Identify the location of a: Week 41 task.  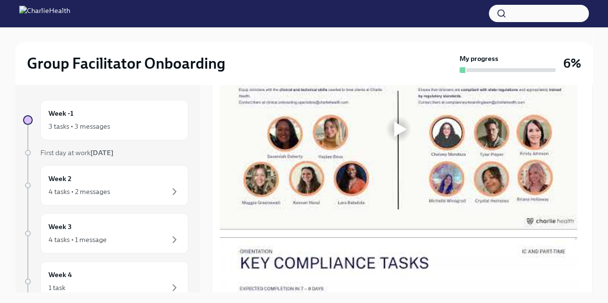
(106, 282).